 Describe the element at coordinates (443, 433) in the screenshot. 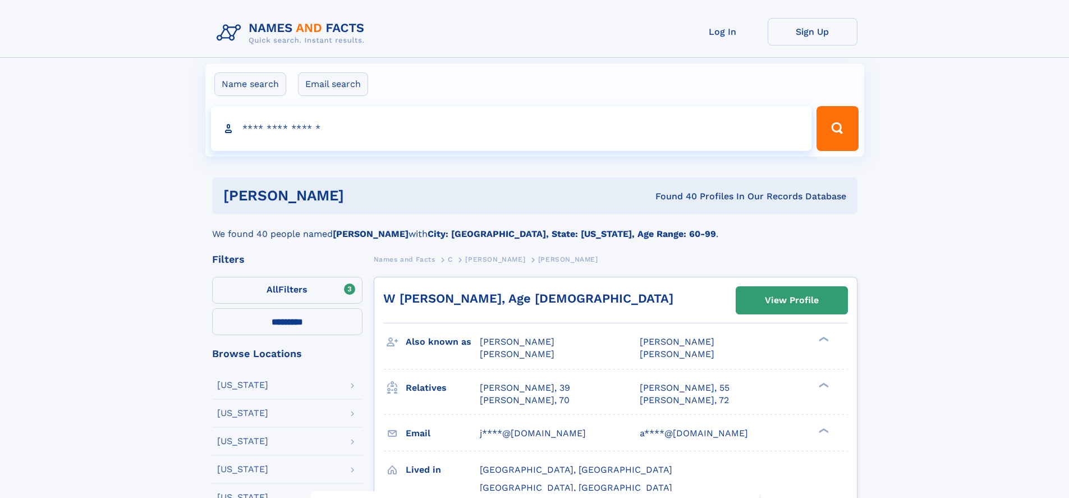

I see `h3: Email` at that location.